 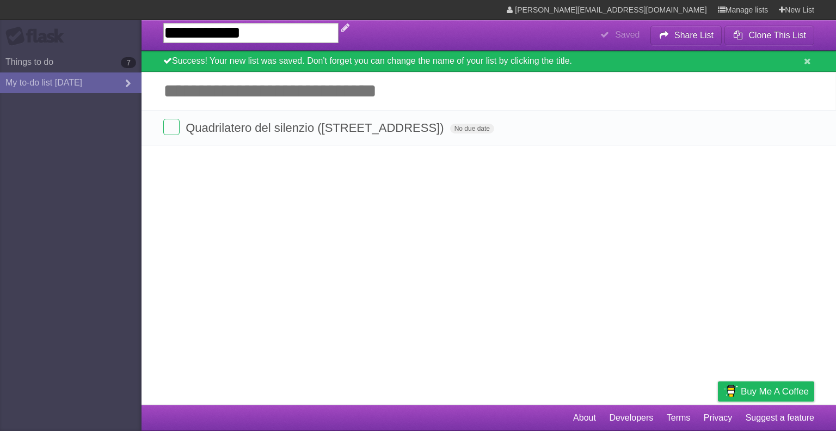 What do you see at coordinates (766, 391) in the screenshot?
I see `a: Buy me a coffee` at bounding box center [766, 391].